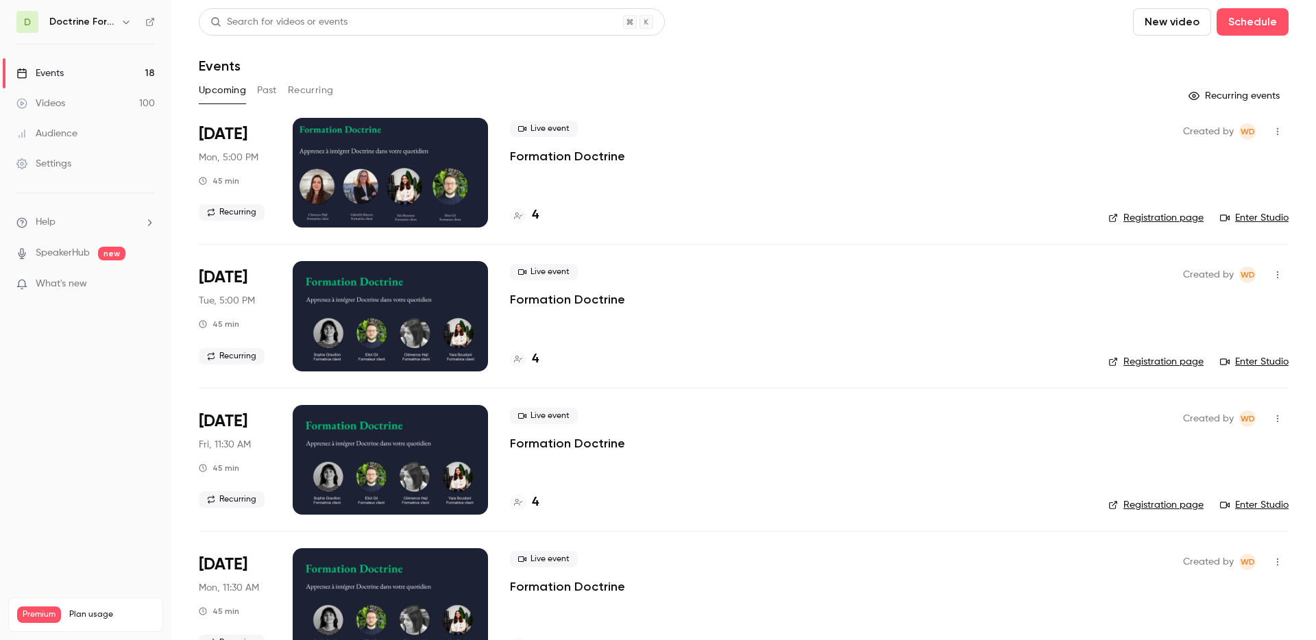 The width and height of the screenshot is (1316, 640). I want to click on button: Recurring events, so click(1235, 96).